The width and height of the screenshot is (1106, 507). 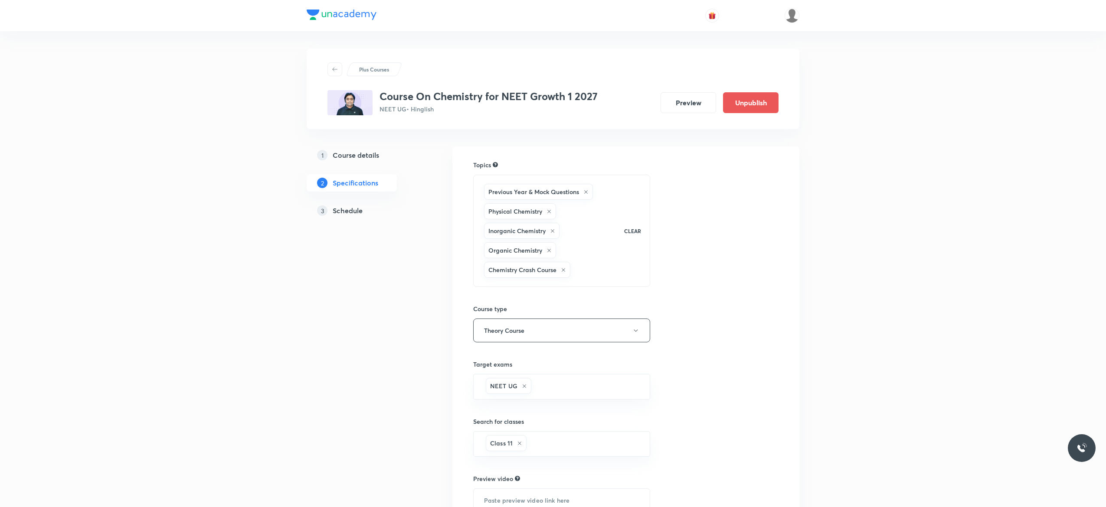 I want to click on img: ttu, so click(x=1082, y=448).